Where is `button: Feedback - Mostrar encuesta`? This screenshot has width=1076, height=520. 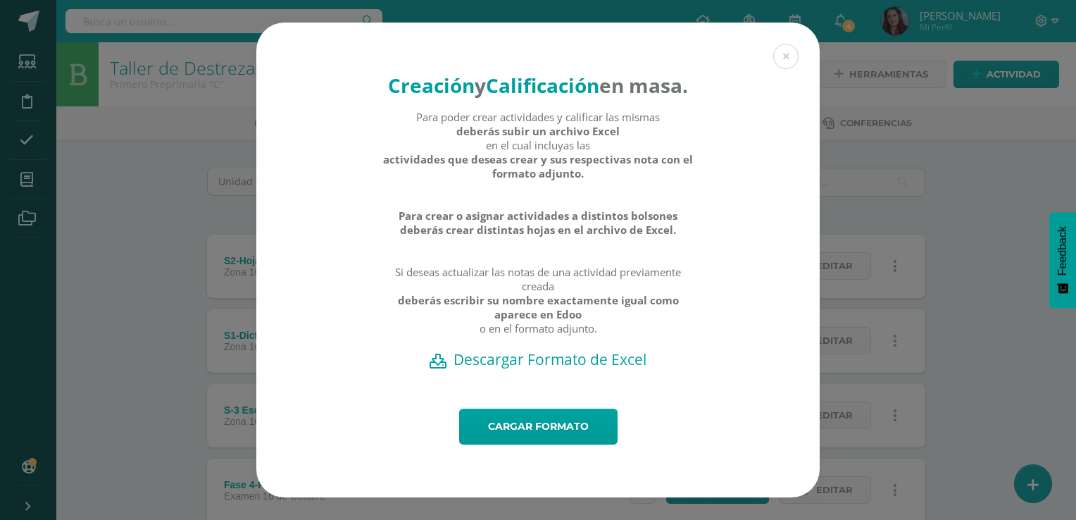 button: Feedback - Mostrar encuesta is located at coordinates (1063, 260).